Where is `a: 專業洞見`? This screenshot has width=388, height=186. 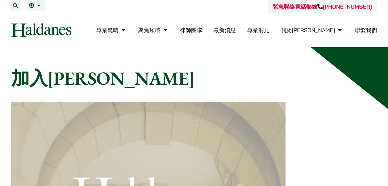
a: 專業洞見 is located at coordinates (258, 30).